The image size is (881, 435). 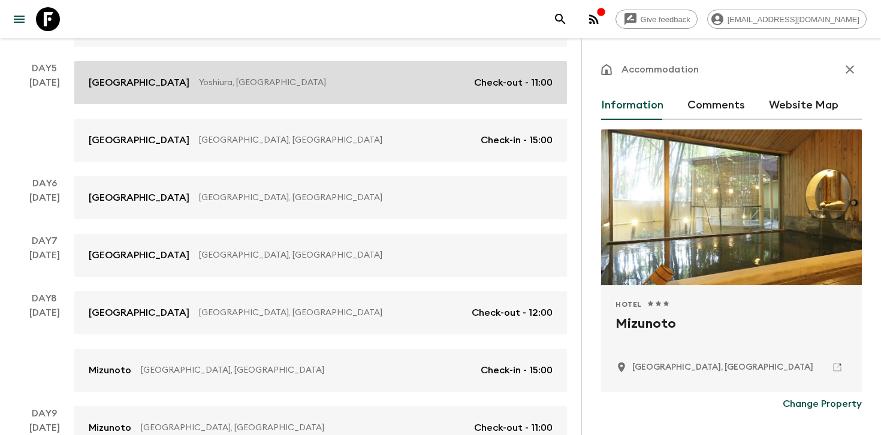 What do you see at coordinates (19, 19) in the screenshot?
I see `button: menu` at bounding box center [19, 19].